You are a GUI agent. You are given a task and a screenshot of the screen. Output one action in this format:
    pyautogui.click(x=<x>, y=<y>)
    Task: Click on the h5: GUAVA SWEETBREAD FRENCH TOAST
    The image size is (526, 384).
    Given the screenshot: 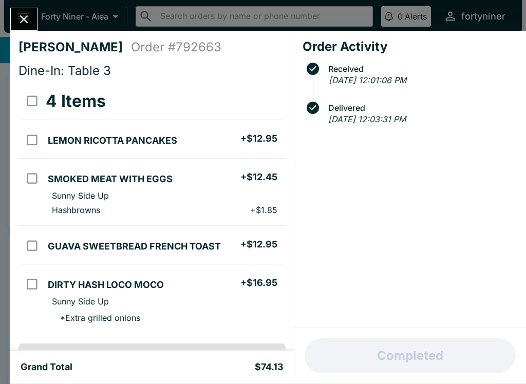 What is the action you would take?
    pyautogui.click(x=134, y=246)
    